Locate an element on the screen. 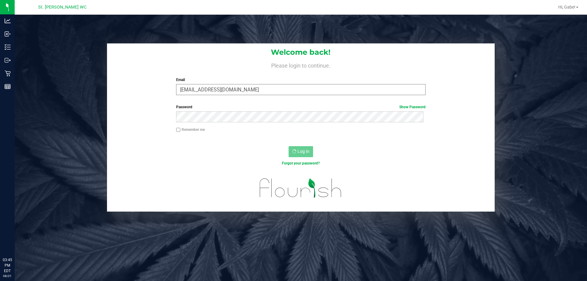 The image size is (587, 281). input: Remember me is located at coordinates (178, 130).